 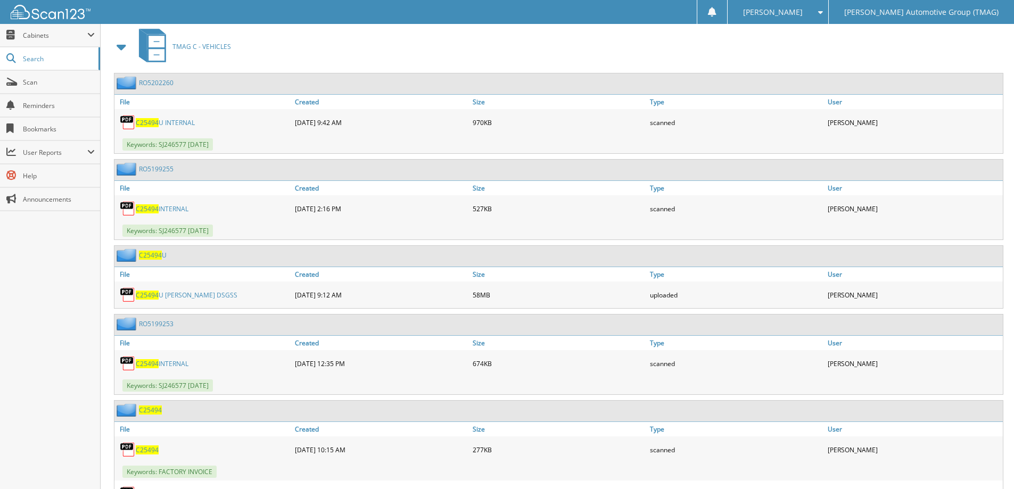 I want to click on span: Cabinets, so click(x=55, y=35).